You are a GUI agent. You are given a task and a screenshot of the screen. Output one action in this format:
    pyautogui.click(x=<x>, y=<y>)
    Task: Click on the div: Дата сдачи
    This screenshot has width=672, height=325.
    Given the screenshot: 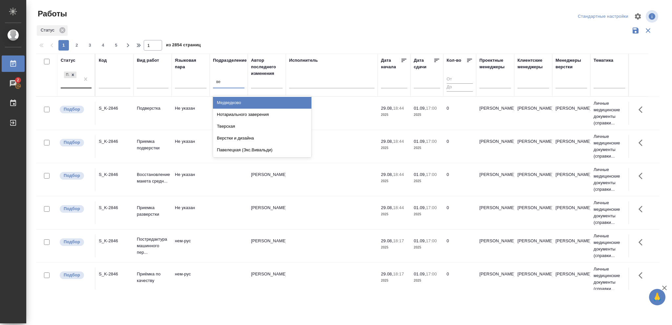 What is the action you would take?
    pyautogui.click(x=424, y=64)
    